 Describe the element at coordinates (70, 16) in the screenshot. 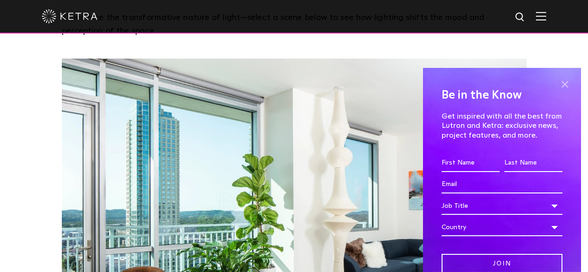

I see `img: ketra-logo-2019-white` at that location.